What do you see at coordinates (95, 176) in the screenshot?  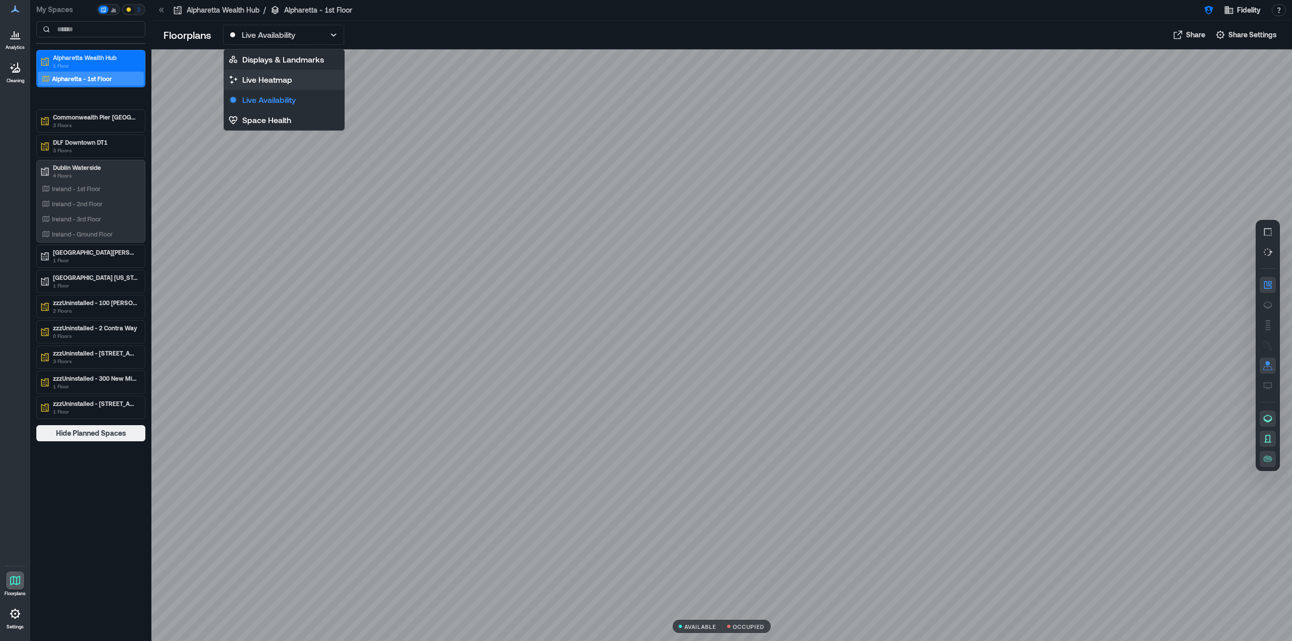 I see `p: 4 Floors` at bounding box center [95, 176].